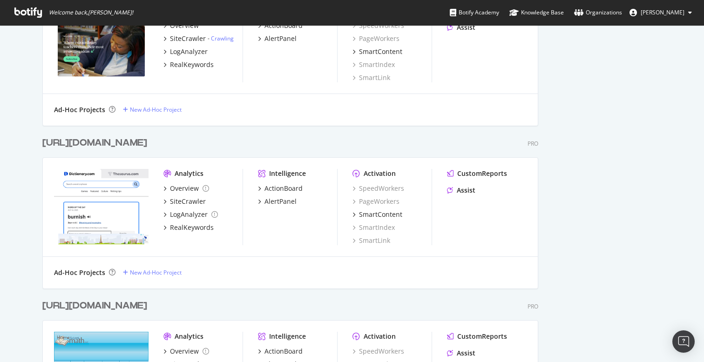  I want to click on div: Open Intercom Messenger, so click(683, 342).